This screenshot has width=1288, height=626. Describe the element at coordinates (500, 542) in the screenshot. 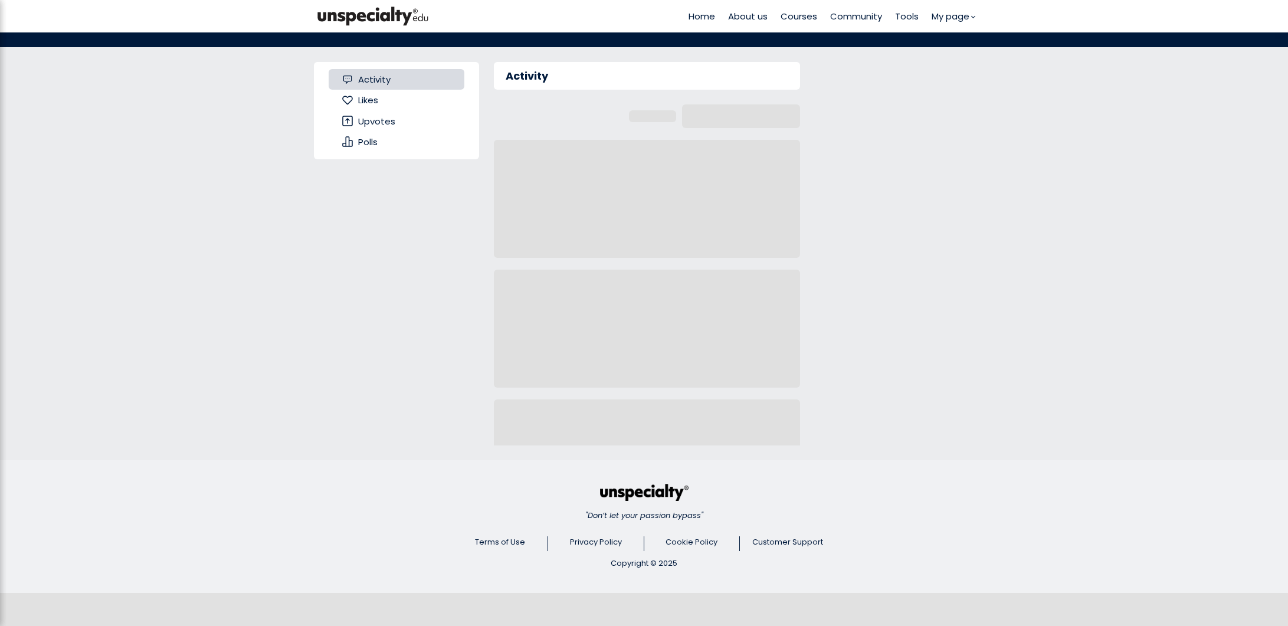

I see `a: Terms of Use` at that location.